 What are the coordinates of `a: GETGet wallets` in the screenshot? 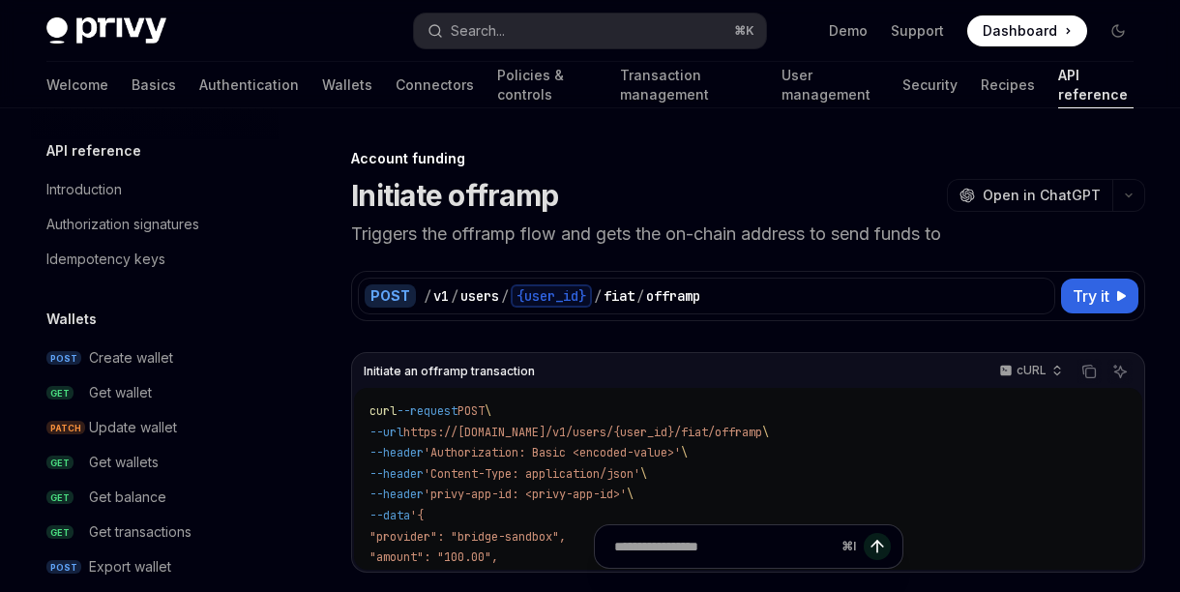 It's located at (155, 462).